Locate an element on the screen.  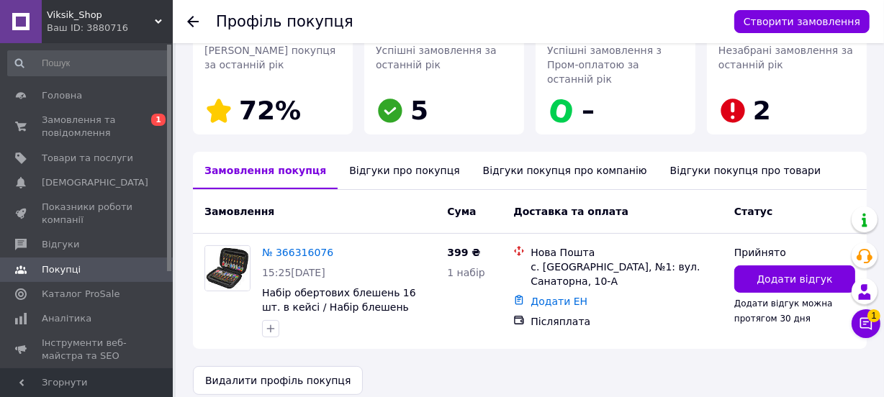
img: Фото товару is located at coordinates (227, 268).